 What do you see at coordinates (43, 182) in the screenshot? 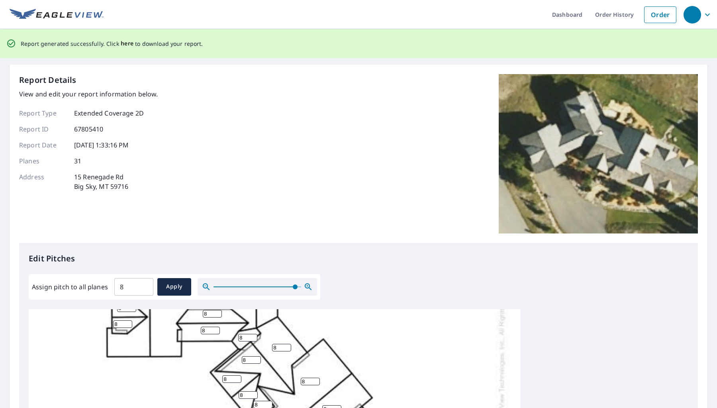
I see `p: Address` at bounding box center [43, 182].